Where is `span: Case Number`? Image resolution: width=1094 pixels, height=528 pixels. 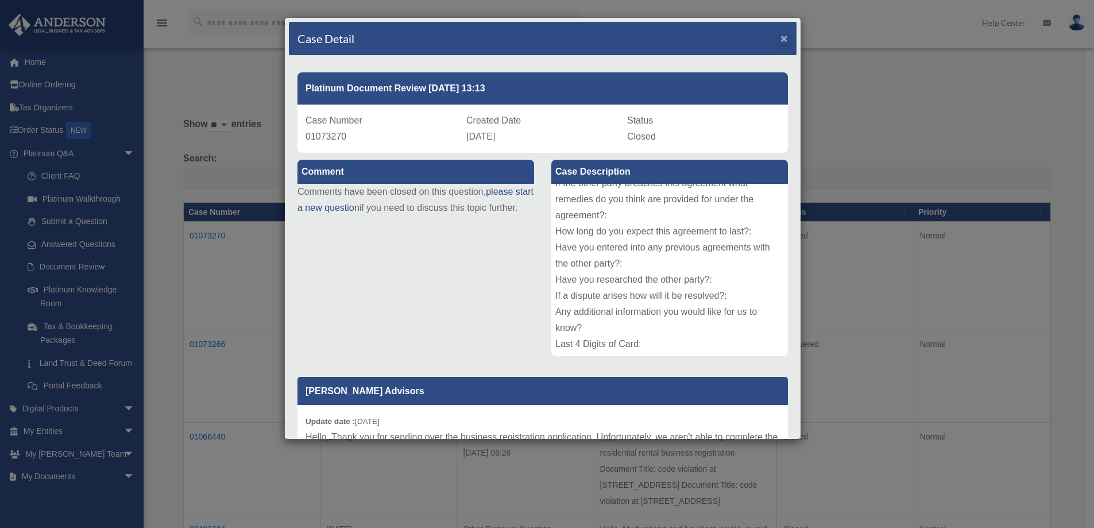 span: Case Number is located at coordinates (334, 120).